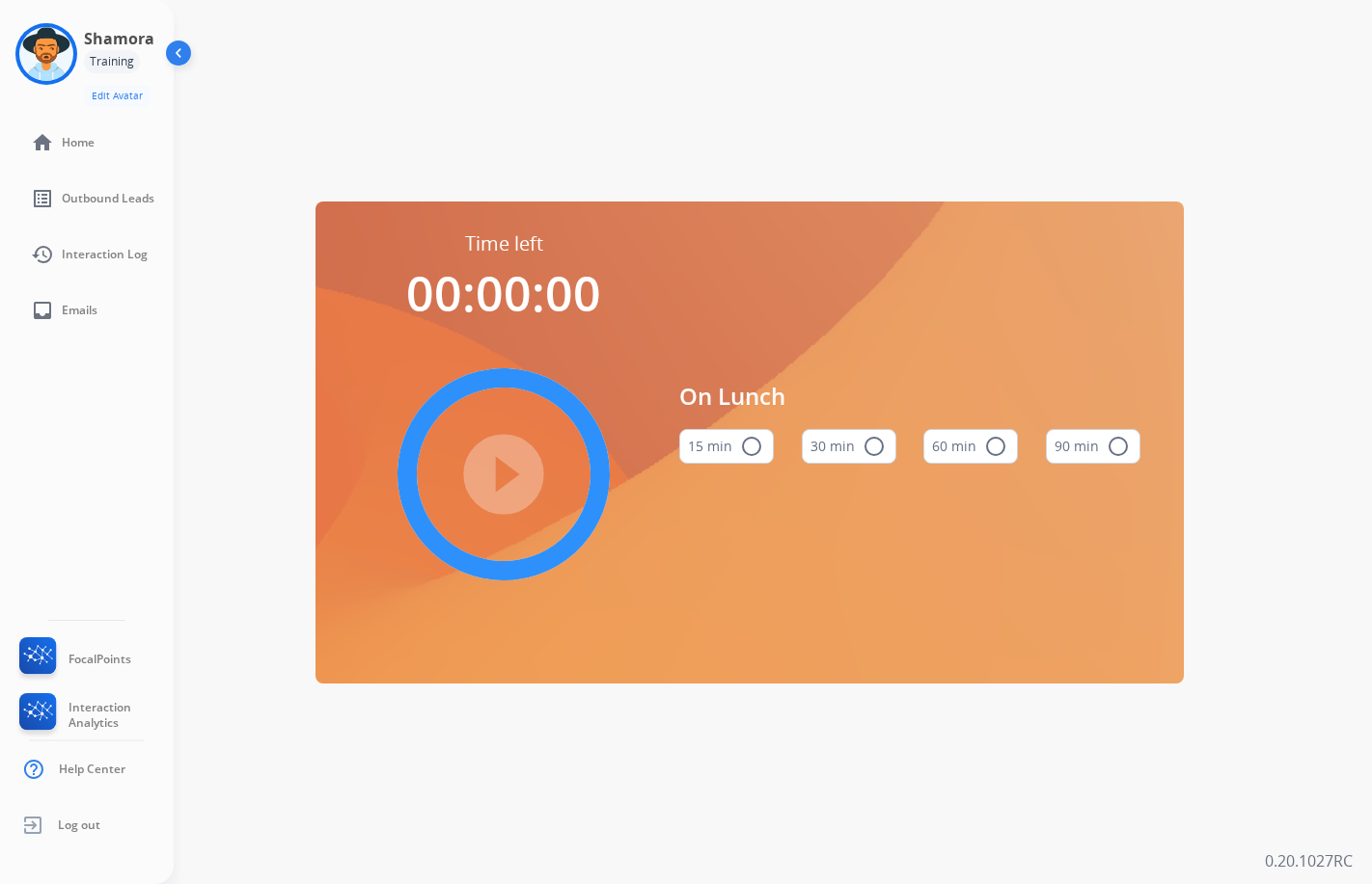 This screenshot has width=1372, height=884. I want to click on span: Interaction Analytics, so click(121, 716).